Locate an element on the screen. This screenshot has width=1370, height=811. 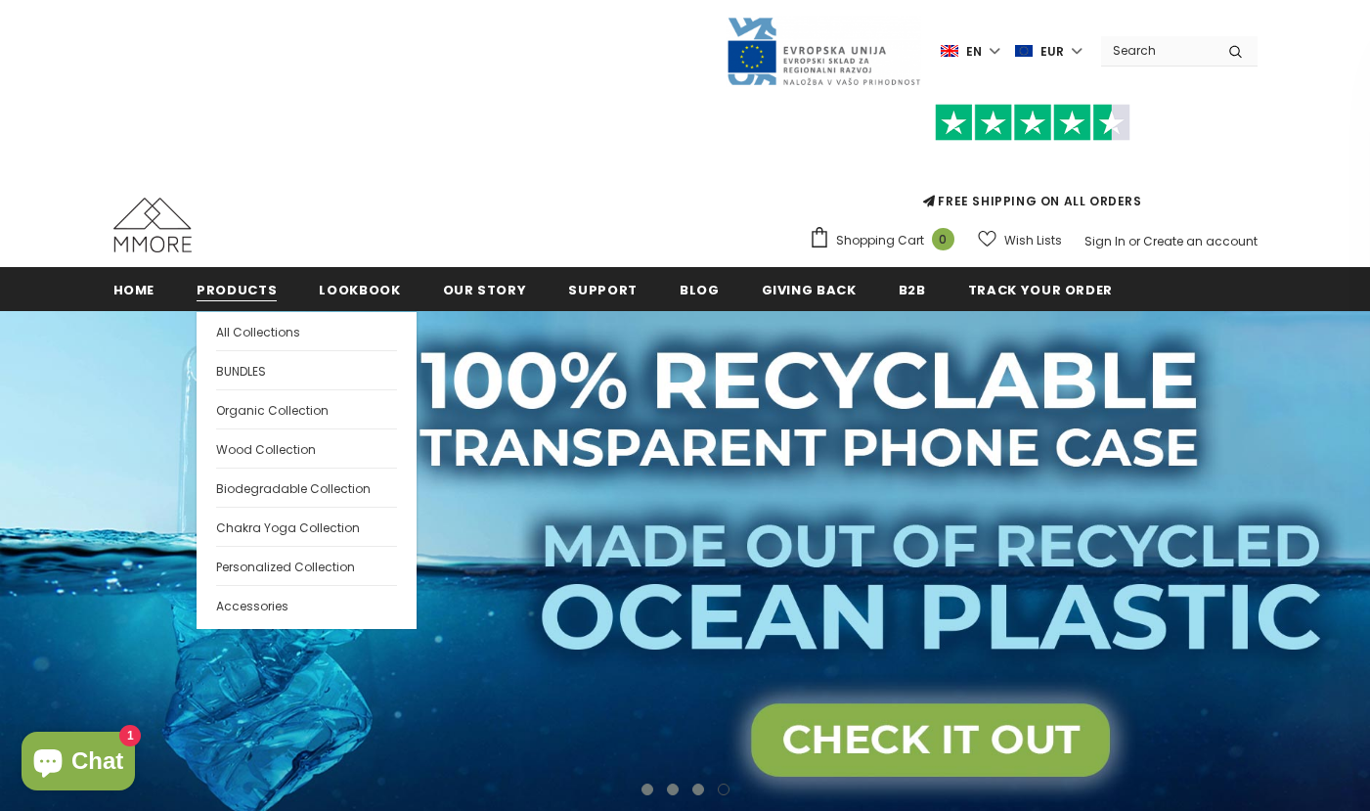
a: Create an account is located at coordinates (1200, 241).